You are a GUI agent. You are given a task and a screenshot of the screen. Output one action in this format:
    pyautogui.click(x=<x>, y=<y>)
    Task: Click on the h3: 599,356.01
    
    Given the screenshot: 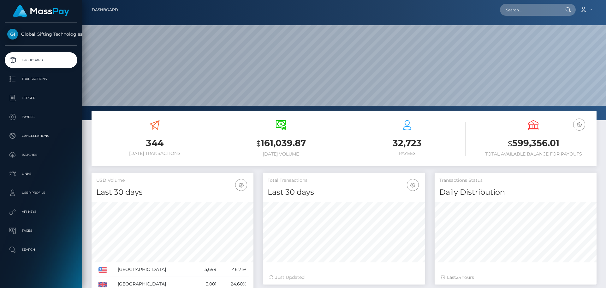 What is the action you would take?
    pyautogui.click(x=534, y=143)
    